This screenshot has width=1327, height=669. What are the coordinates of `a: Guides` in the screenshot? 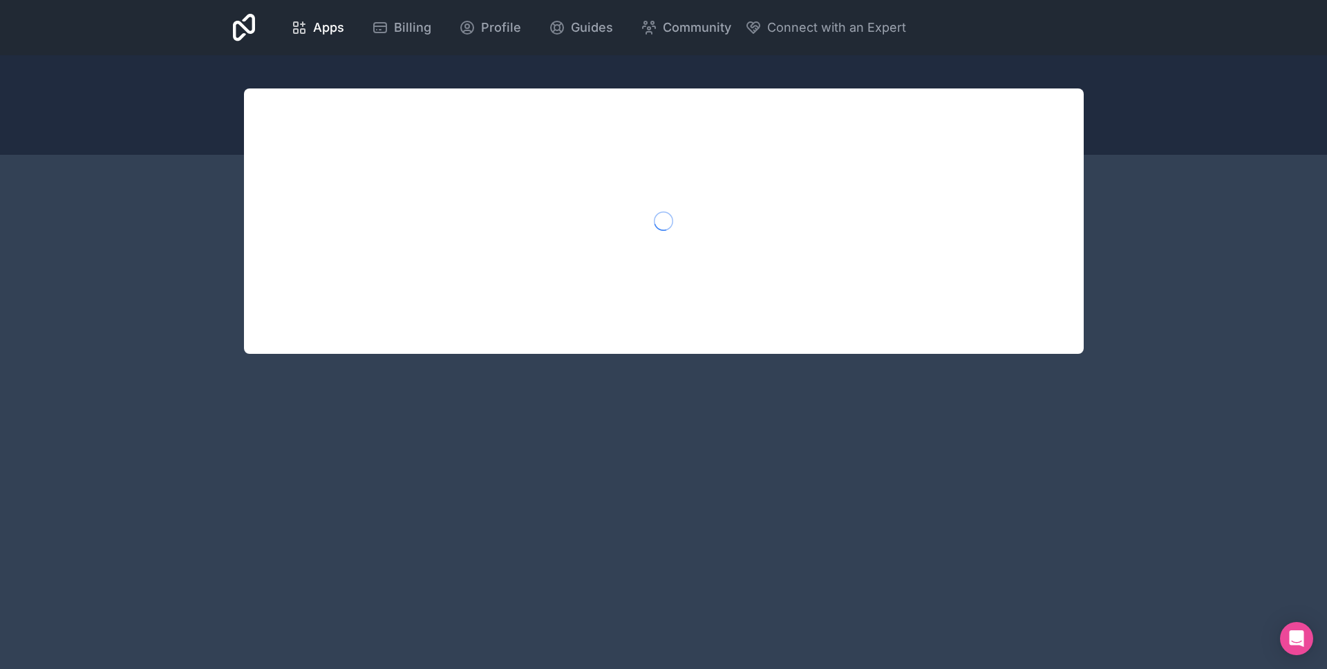 It's located at (580, 28).